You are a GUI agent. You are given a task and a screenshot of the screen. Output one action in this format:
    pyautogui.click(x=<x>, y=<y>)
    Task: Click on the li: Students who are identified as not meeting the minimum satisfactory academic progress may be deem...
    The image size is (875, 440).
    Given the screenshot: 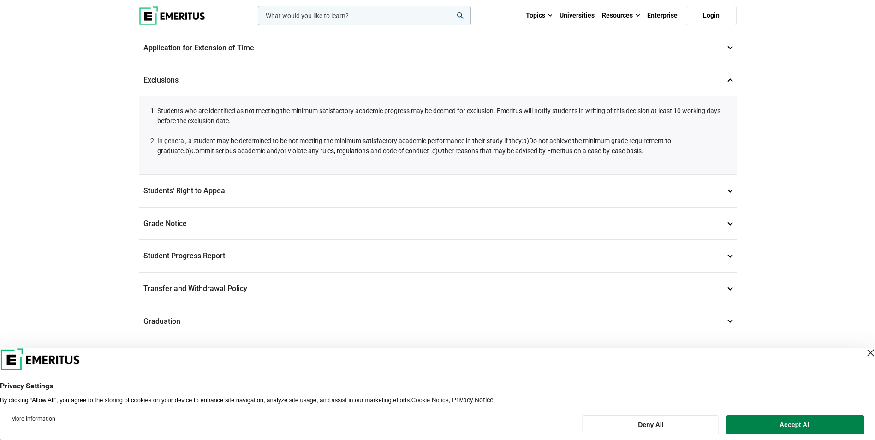 What is the action you would take?
    pyautogui.click(x=442, y=116)
    